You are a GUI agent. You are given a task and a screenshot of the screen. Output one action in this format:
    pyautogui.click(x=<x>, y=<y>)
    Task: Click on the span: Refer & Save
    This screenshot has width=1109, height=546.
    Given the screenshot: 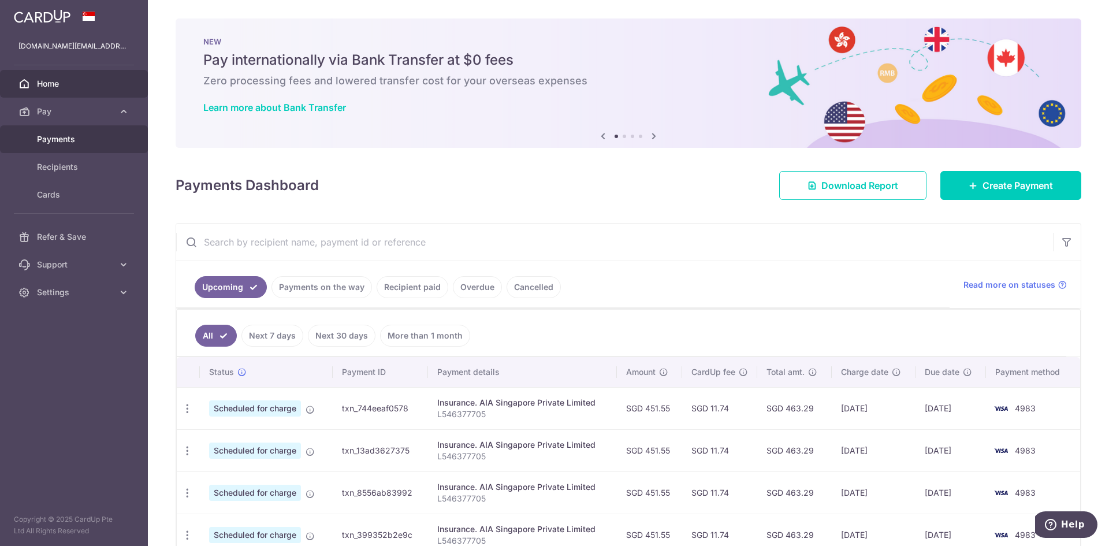 What is the action you would take?
    pyautogui.click(x=75, y=237)
    